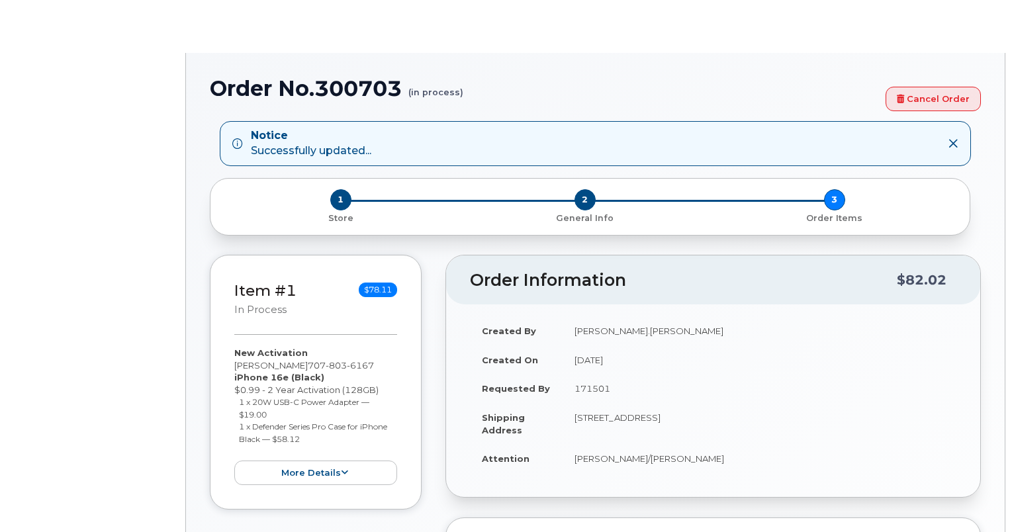 The height and width of the screenshot is (532, 1012). Describe the element at coordinates (279, 377) in the screenshot. I see `strong: iPhone 16e (Black)` at that location.